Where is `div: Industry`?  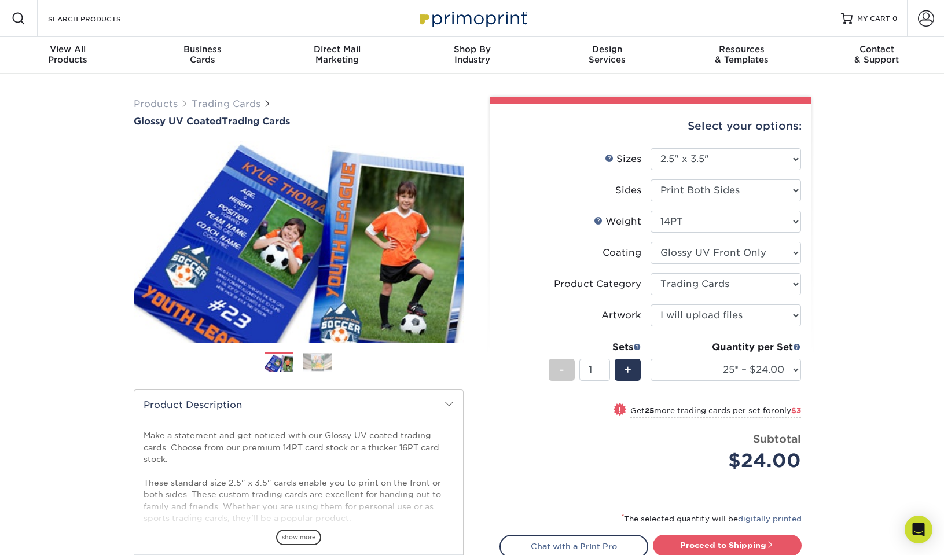 div: Industry is located at coordinates (472, 54).